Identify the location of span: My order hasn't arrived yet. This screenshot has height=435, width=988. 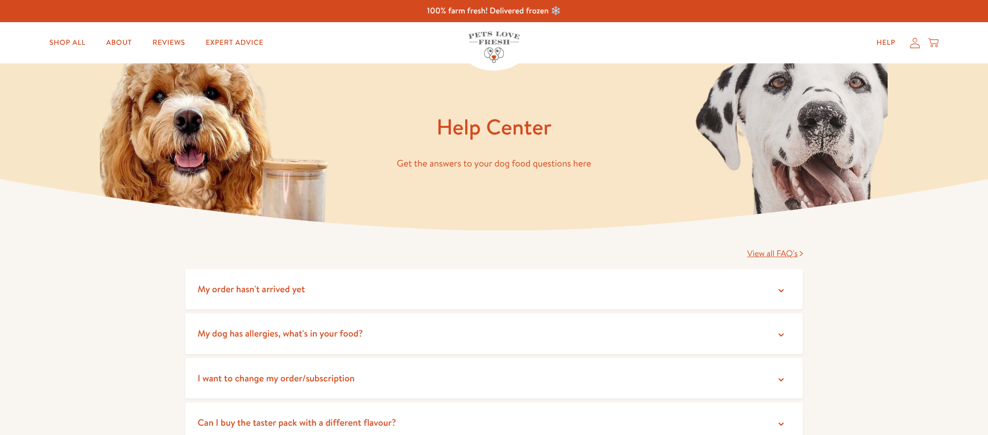
(251, 288).